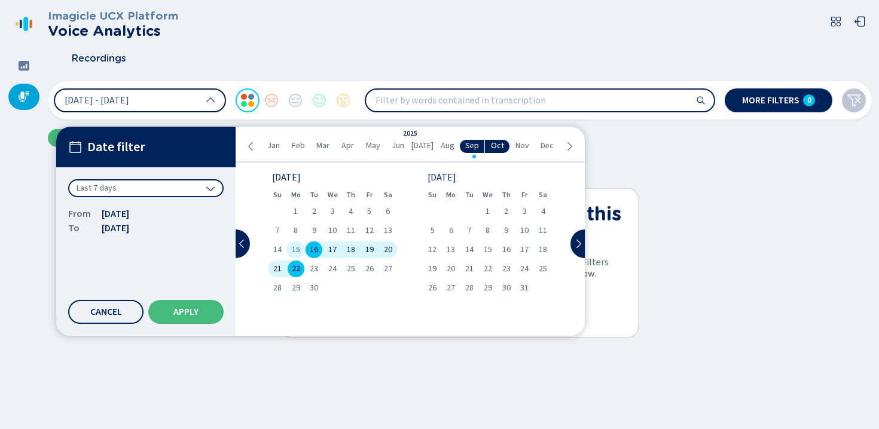 The width and height of the screenshot is (879, 429). I want to click on svg: chevron-right, so click(569, 146).